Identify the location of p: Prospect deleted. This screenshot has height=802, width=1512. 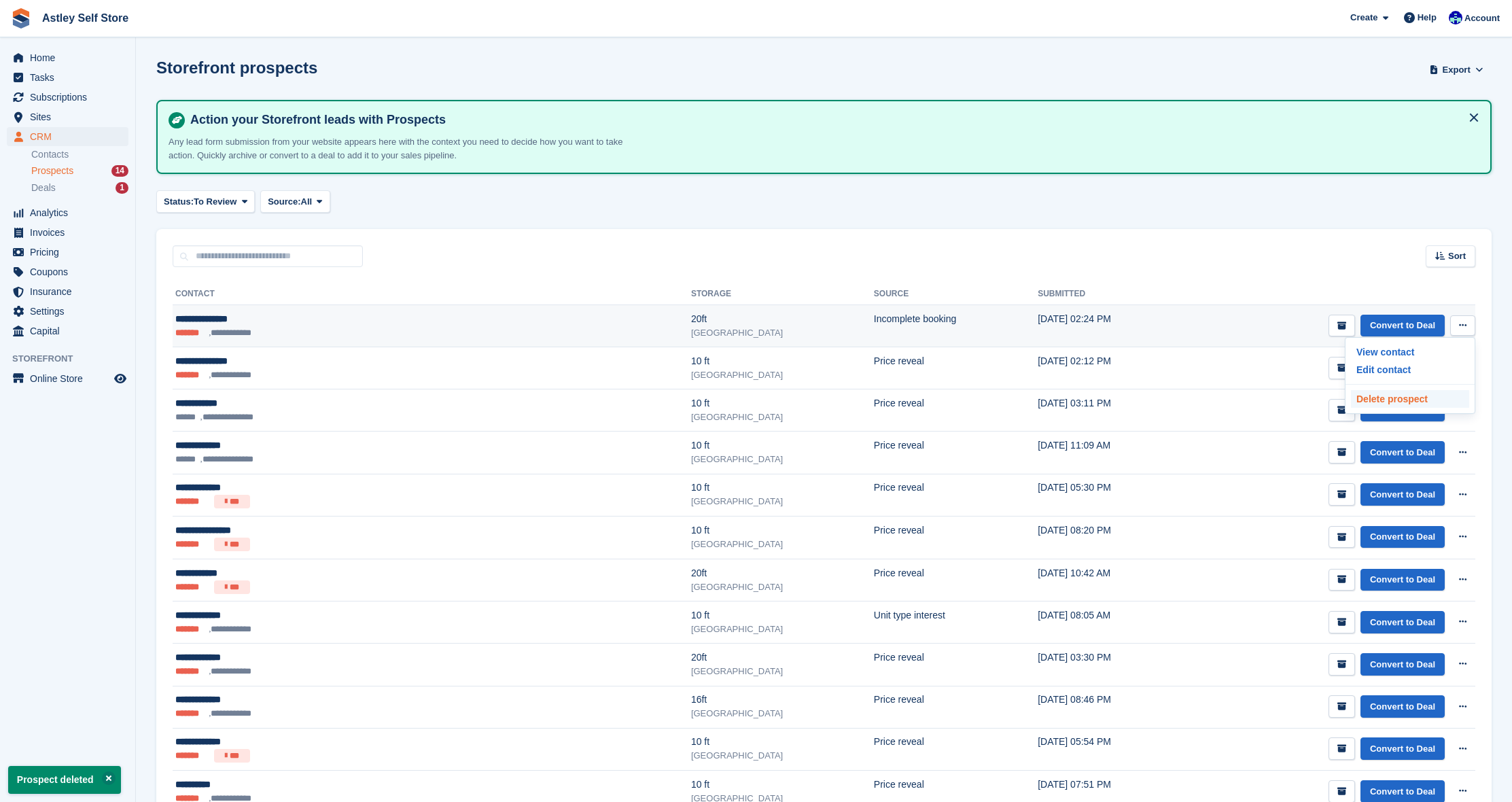
(64, 779).